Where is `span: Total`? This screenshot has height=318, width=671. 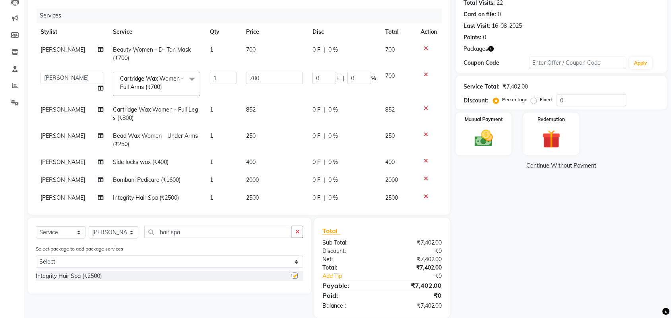 span: Total is located at coordinates (332, 231).